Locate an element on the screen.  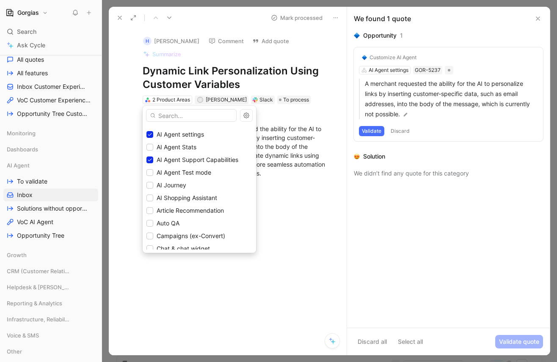
span: Article Recommendation is located at coordinates (190, 210).